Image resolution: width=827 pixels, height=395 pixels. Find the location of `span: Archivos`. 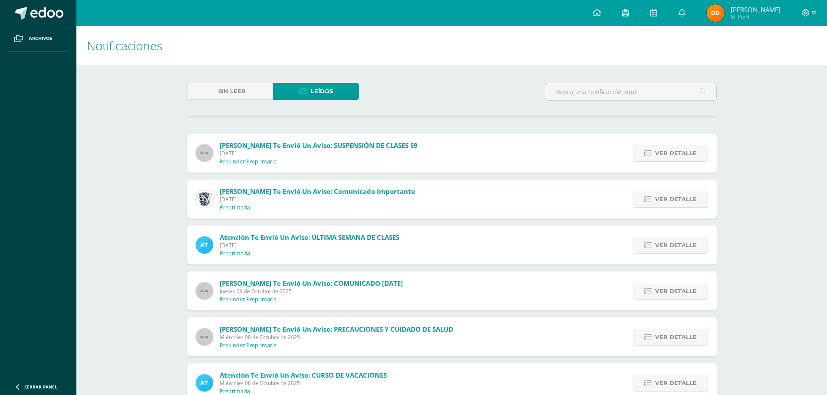

span: Archivos is located at coordinates (40, 39).